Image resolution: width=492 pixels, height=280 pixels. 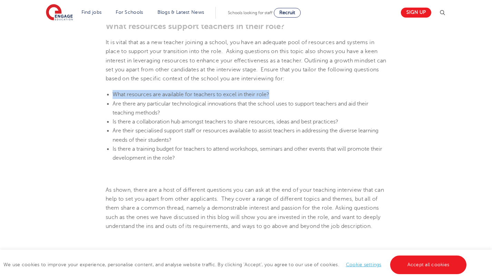 What do you see at coordinates (363, 265) in the screenshot?
I see `a: Cookie settings` at bounding box center [363, 265].